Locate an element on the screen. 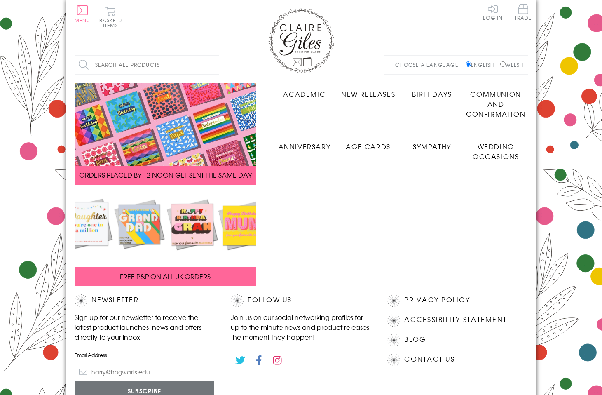 The height and width of the screenshot is (395, 602). a: Trade is located at coordinates (524, 13).